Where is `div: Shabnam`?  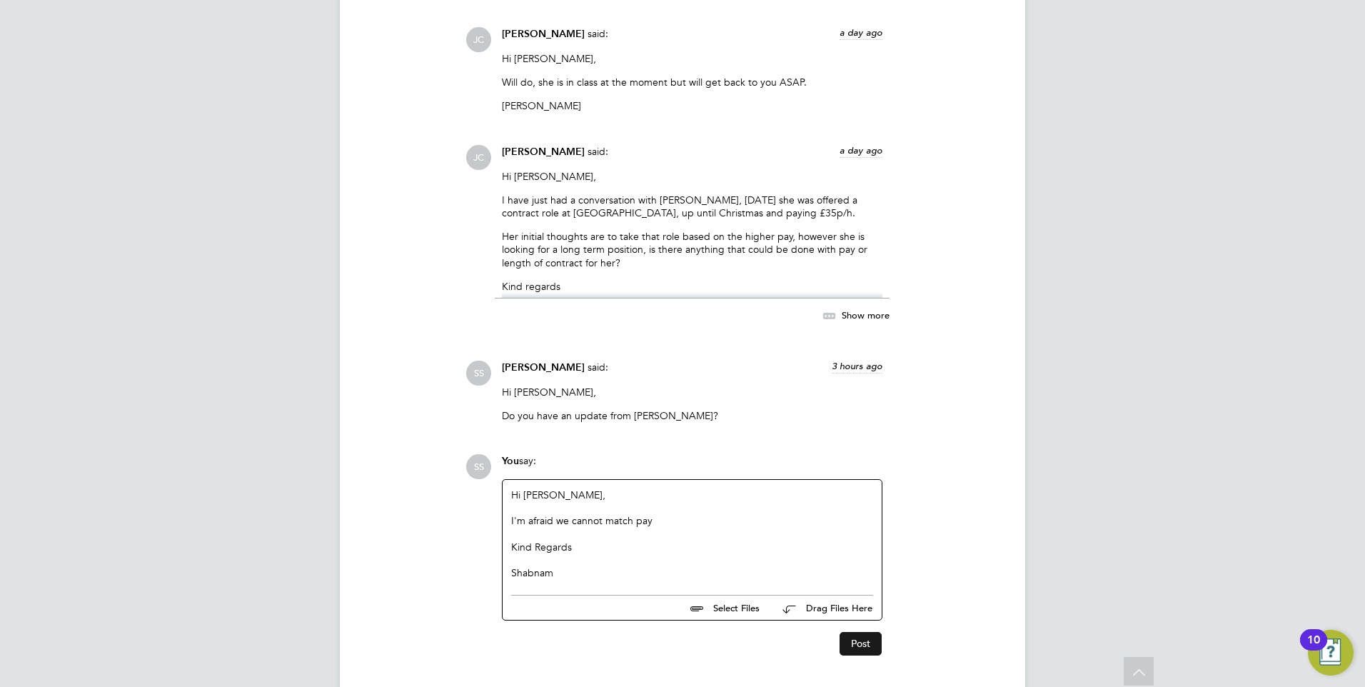 div: Shabnam is located at coordinates (692, 573).